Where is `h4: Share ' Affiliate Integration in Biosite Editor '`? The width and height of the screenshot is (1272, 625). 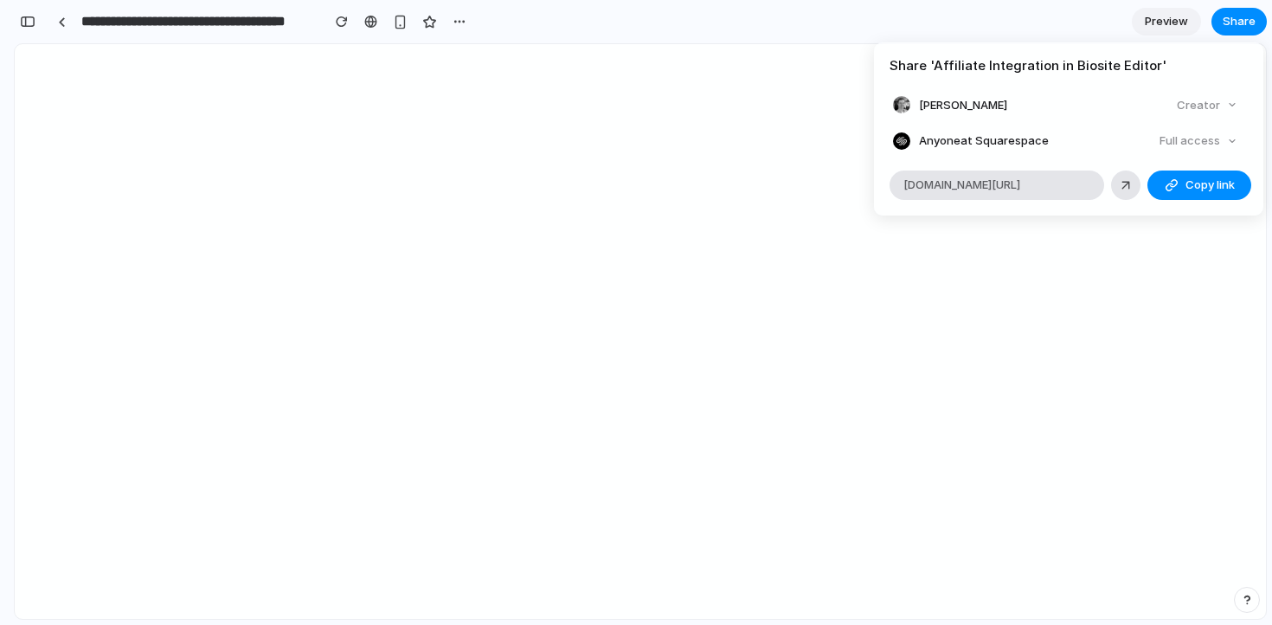
h4: Share ' Affiliate Integration in Biosite Editor ' is located at coordinates (1068, 66).